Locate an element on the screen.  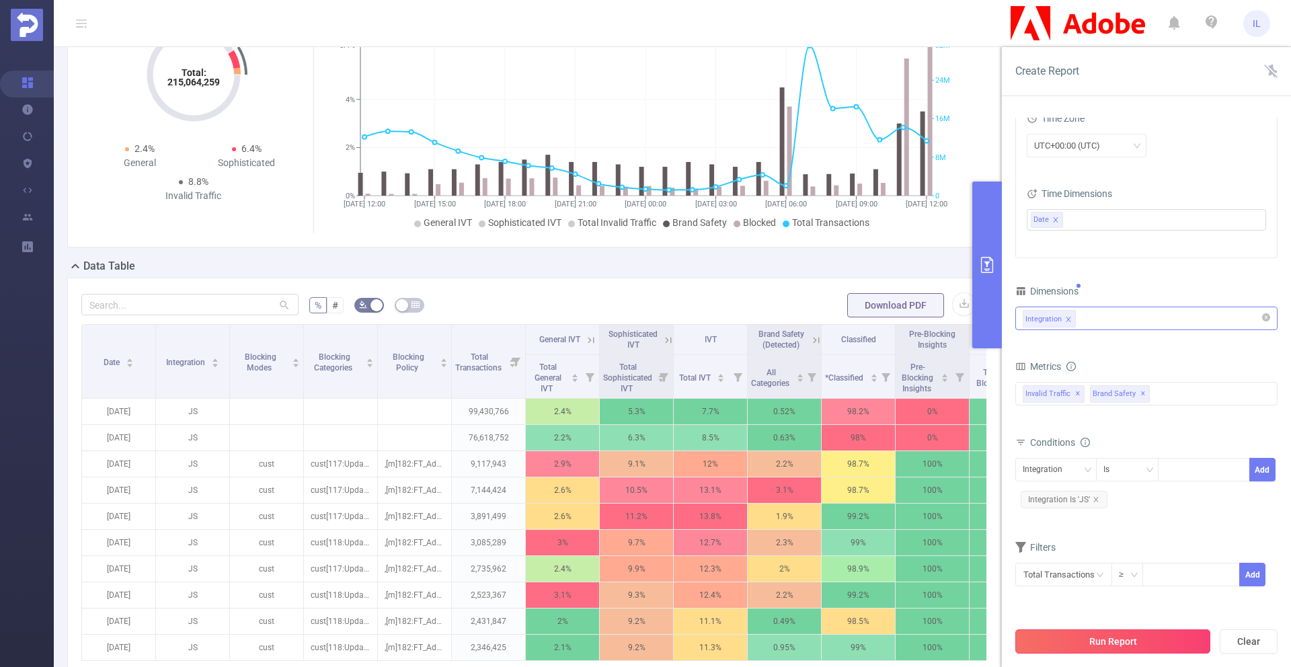
div: Integration is located at coordinates (1047, 469).